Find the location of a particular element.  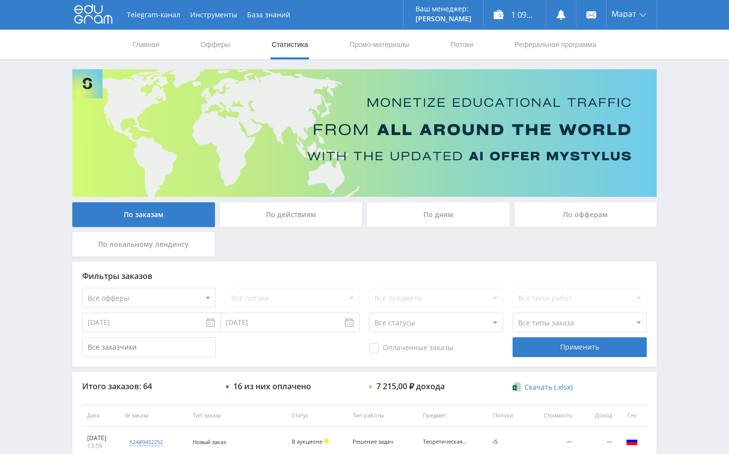

div: Применить is located at coordinates (579, 347).